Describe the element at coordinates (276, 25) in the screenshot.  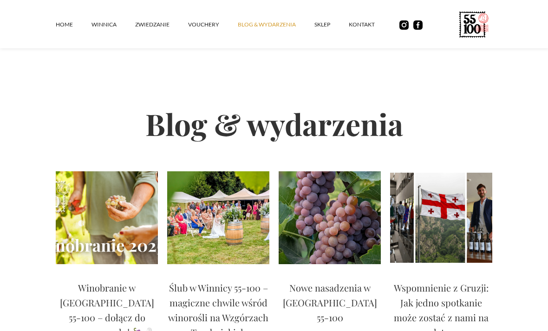
I see `a: Blog & Wydarzenia` at that location.